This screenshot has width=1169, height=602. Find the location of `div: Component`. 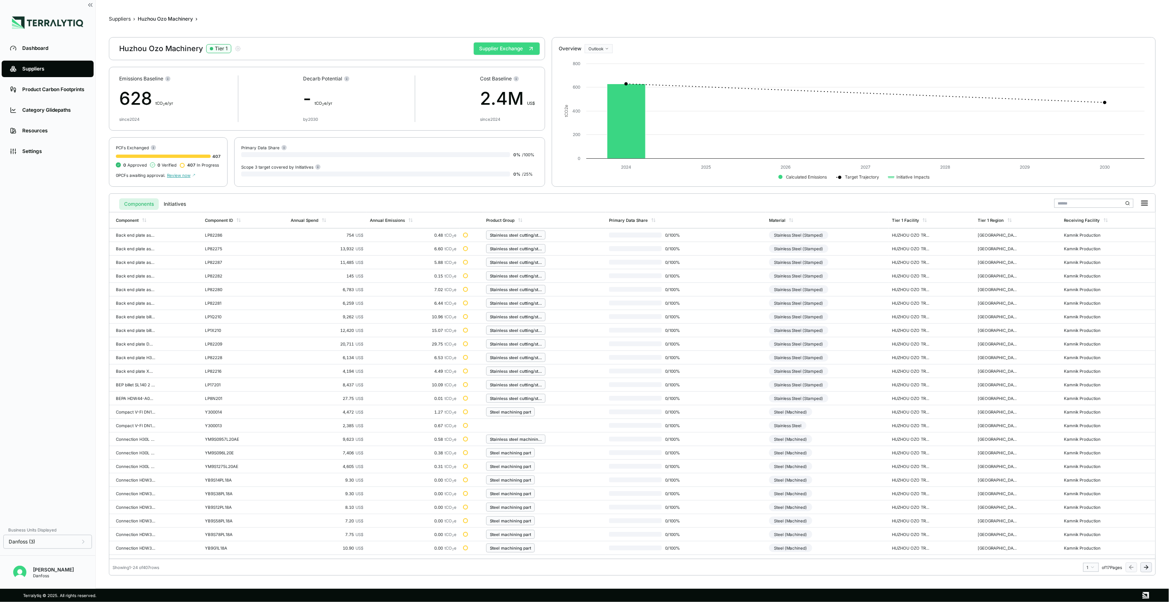

div: Component is located at coordinates (127, 220).